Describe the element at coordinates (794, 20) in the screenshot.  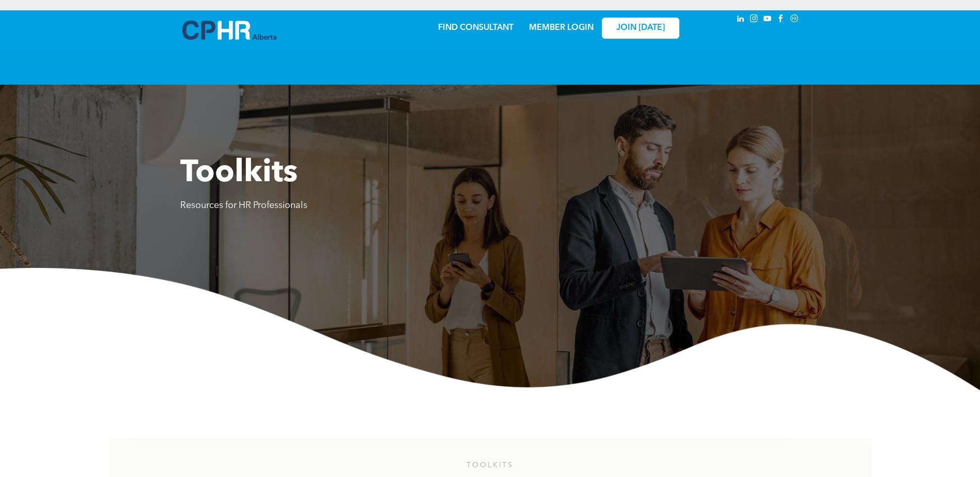
I see `a: Social network` at that location.